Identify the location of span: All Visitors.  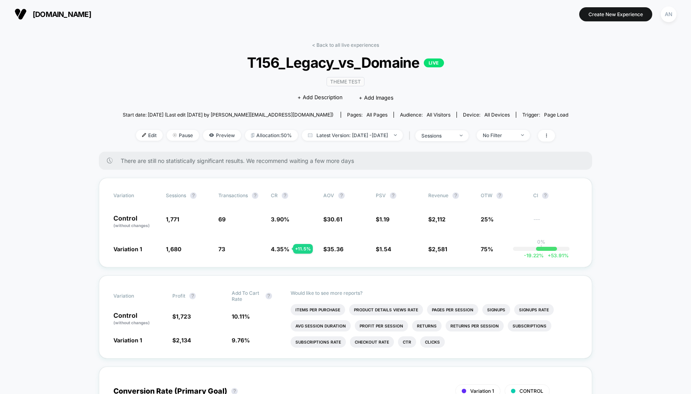
(438, 115).